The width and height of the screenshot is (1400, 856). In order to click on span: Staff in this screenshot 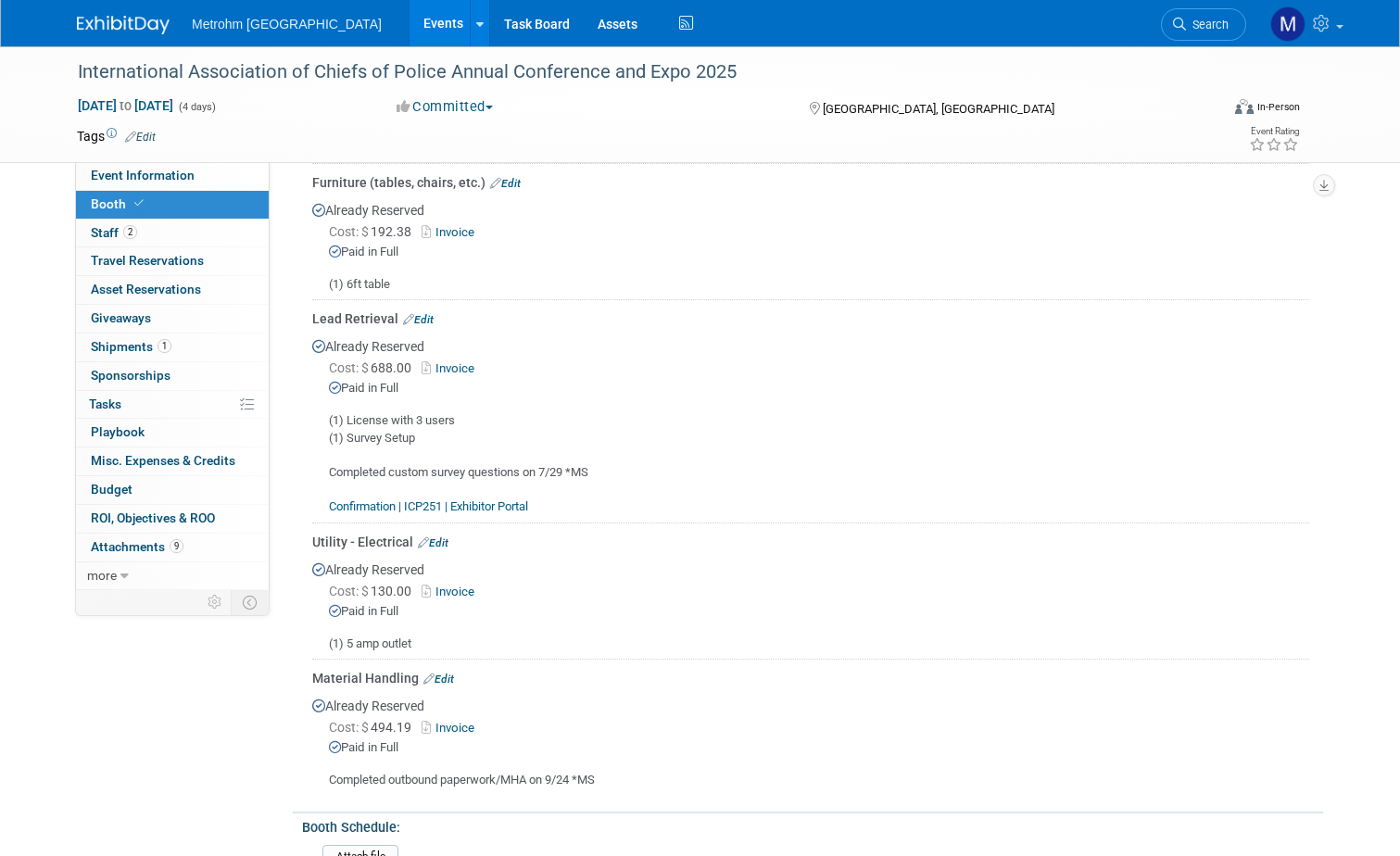, I will do `click(114, 232)`.